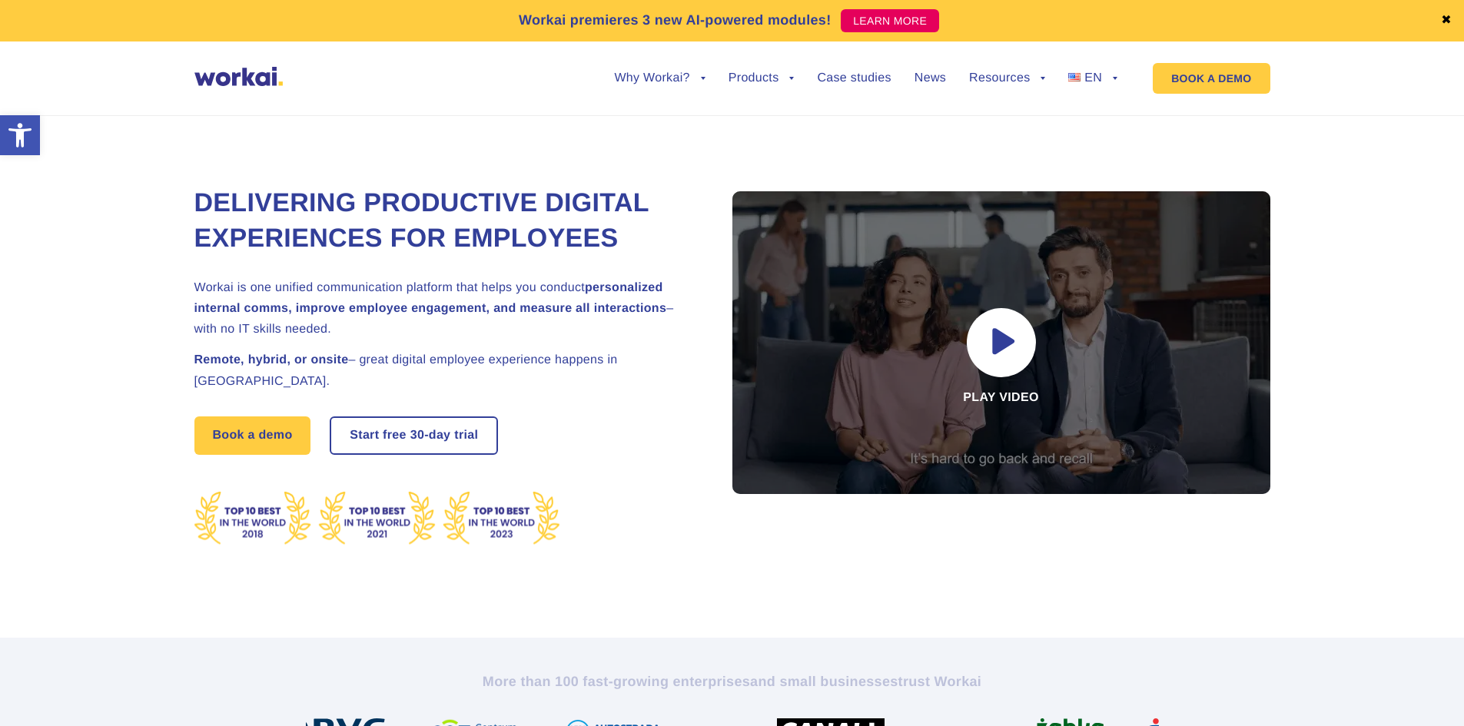 The width and height of the screenshot is (1464, 726). What do you see at coordinates (444, 221) in the screenshot?
I see `h1: Delivering Productive Digital Experiences for Employees` at bounding box center [444, 221].